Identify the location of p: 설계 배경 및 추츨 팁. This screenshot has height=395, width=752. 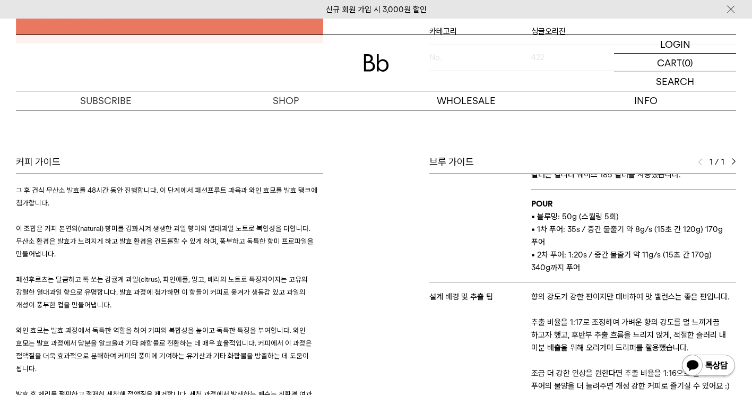
(480, 297).